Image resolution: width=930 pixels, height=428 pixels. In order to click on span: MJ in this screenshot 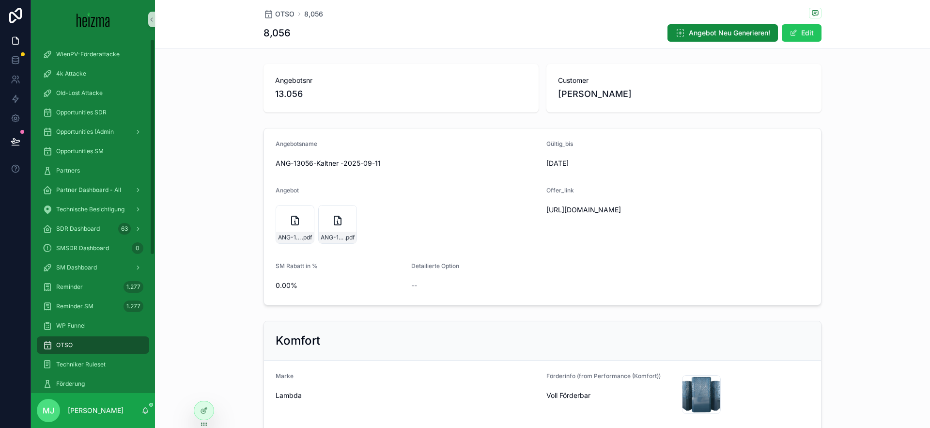, I will do `click(48, 410)`.